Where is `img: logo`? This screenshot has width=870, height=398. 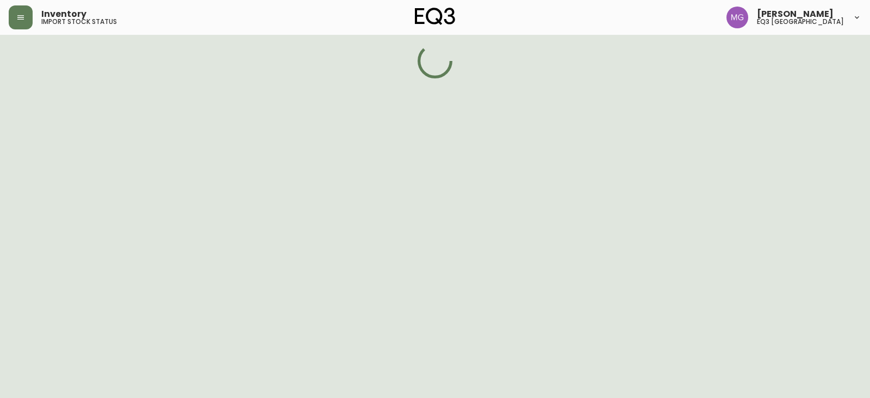 img: logo is located at coordinates (435, 16).